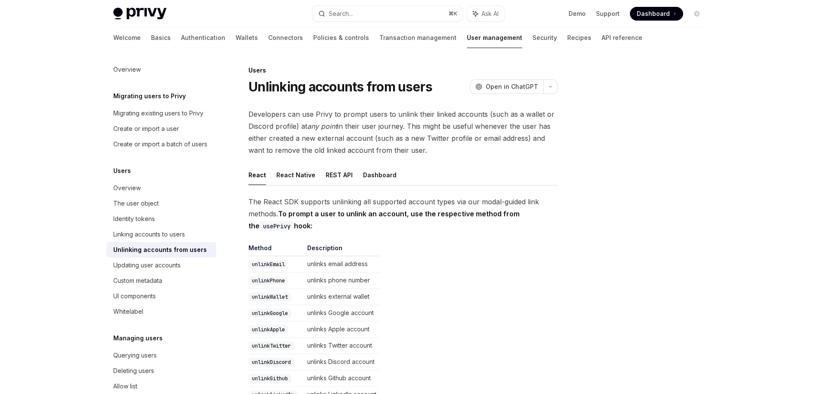 The height and width of the screenshot is (394, 817). What do you see at coordinates (270, 313) in the screenshot?
I see `code: unlinkGoogle` at bounding box center [270, 313].